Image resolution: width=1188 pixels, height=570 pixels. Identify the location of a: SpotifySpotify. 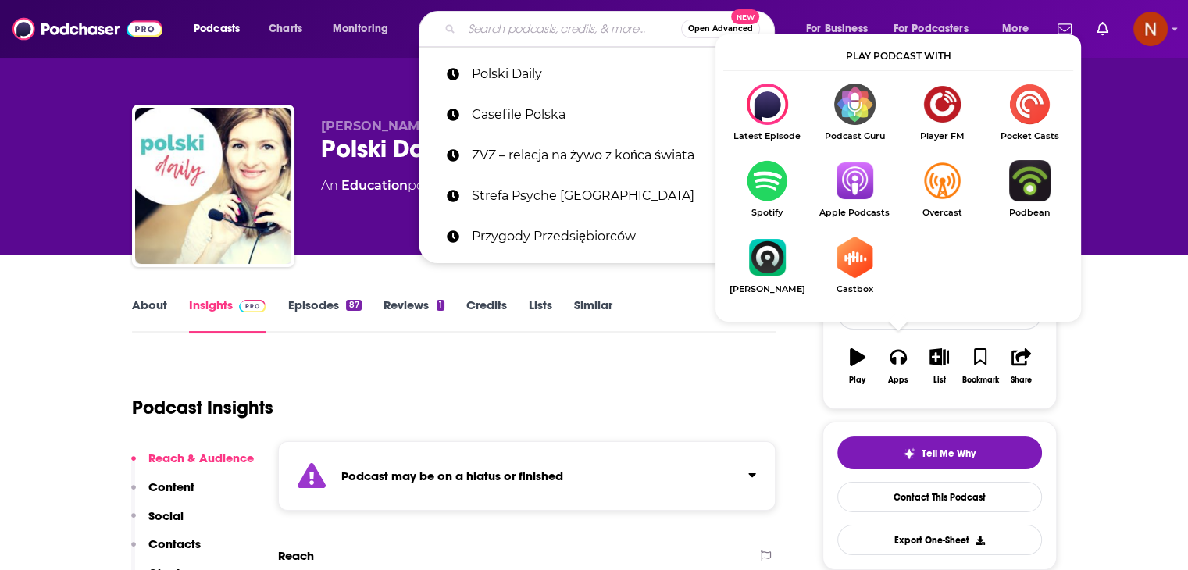
(767, 189).